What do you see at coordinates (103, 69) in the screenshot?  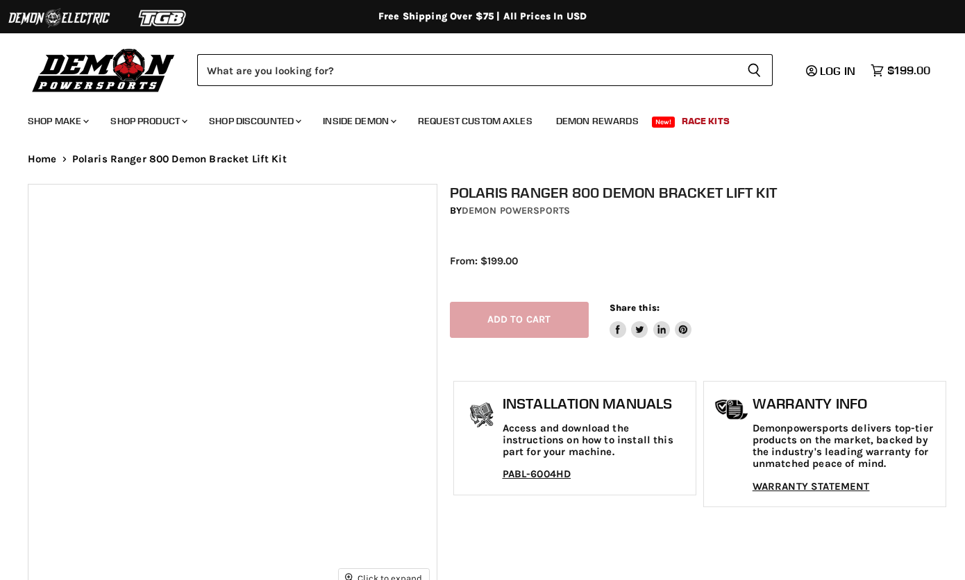 I see `img: Demon Powersports` at bounding box center [103, 69].